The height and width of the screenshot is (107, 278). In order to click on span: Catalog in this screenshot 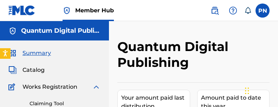, I will do `click(33, 70)`.